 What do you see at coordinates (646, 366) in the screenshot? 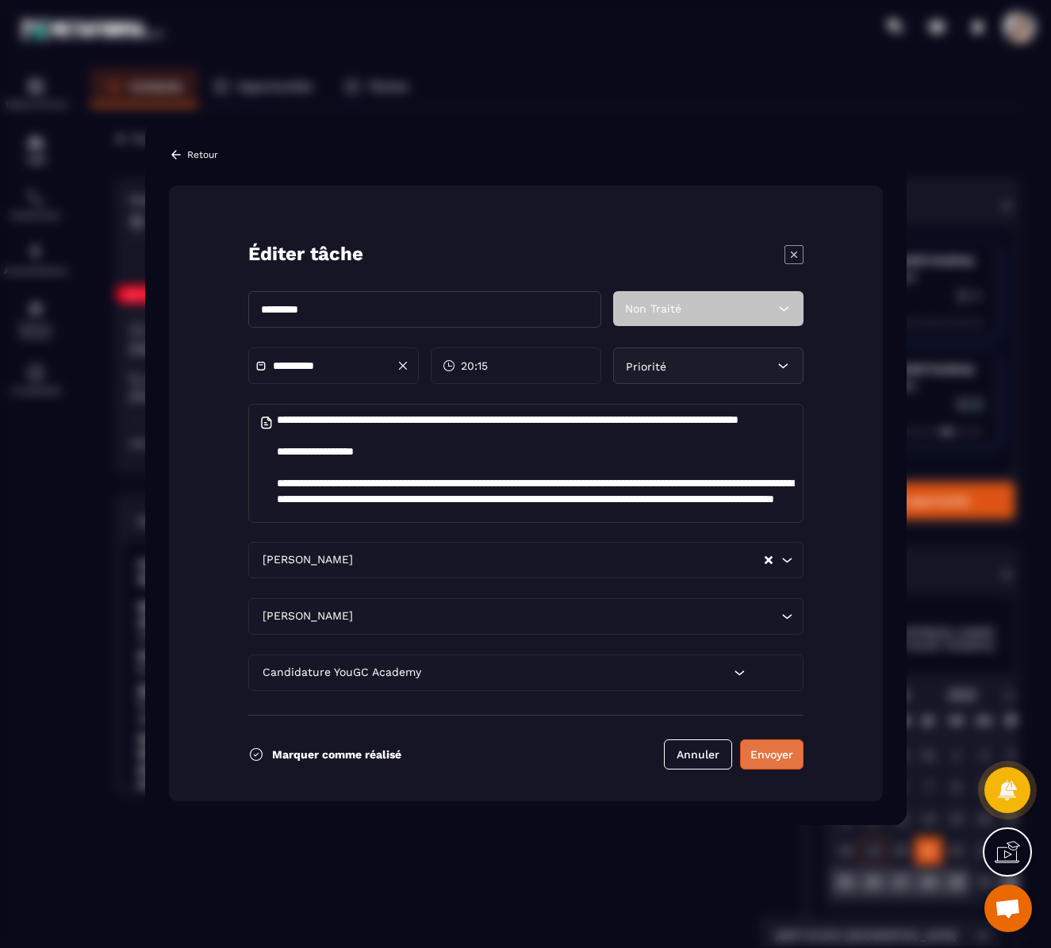
I see `span: Priorité` at bounding box center [646, 366].